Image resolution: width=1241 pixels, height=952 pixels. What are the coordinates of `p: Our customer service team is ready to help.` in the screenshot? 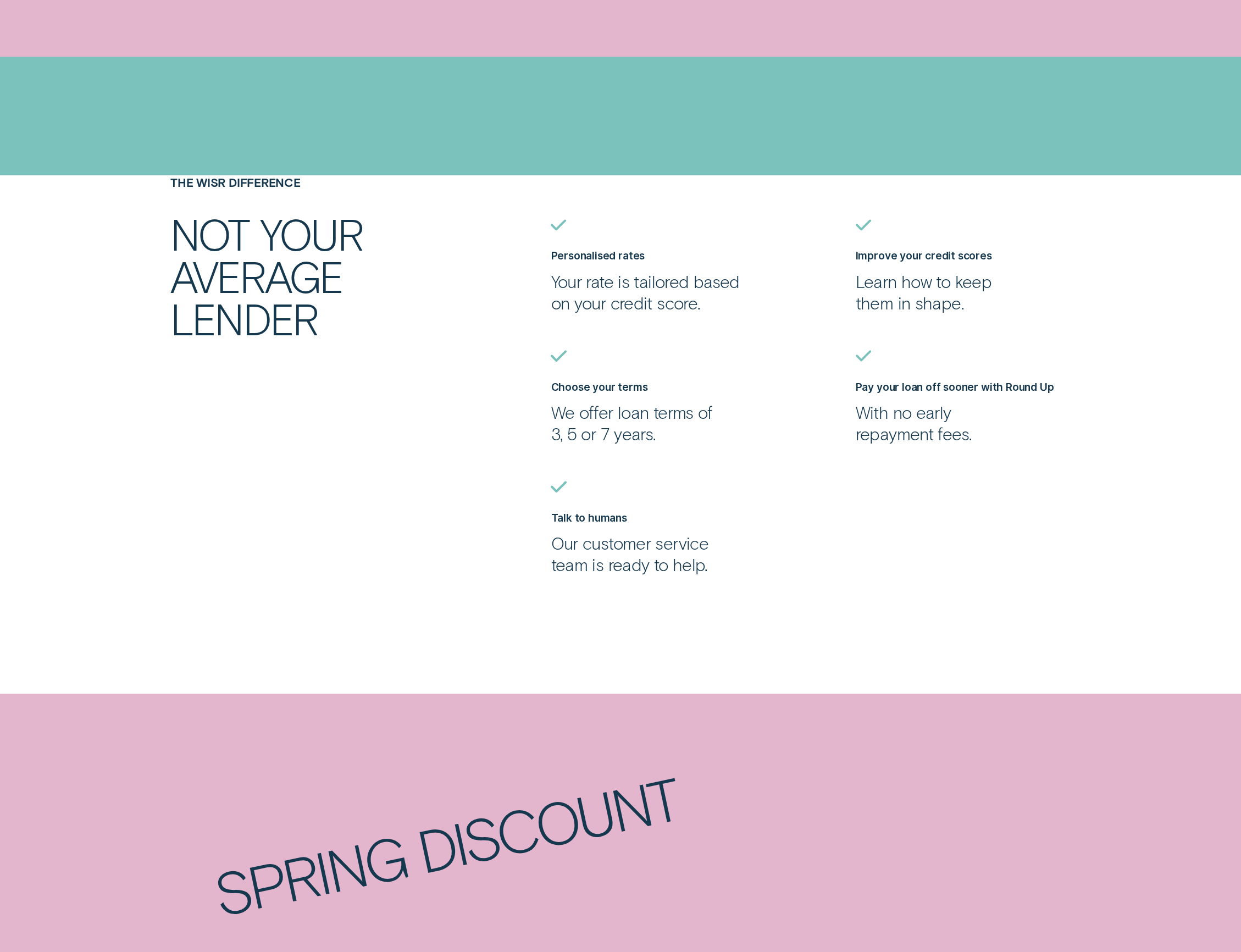 It's located at (659, 554).